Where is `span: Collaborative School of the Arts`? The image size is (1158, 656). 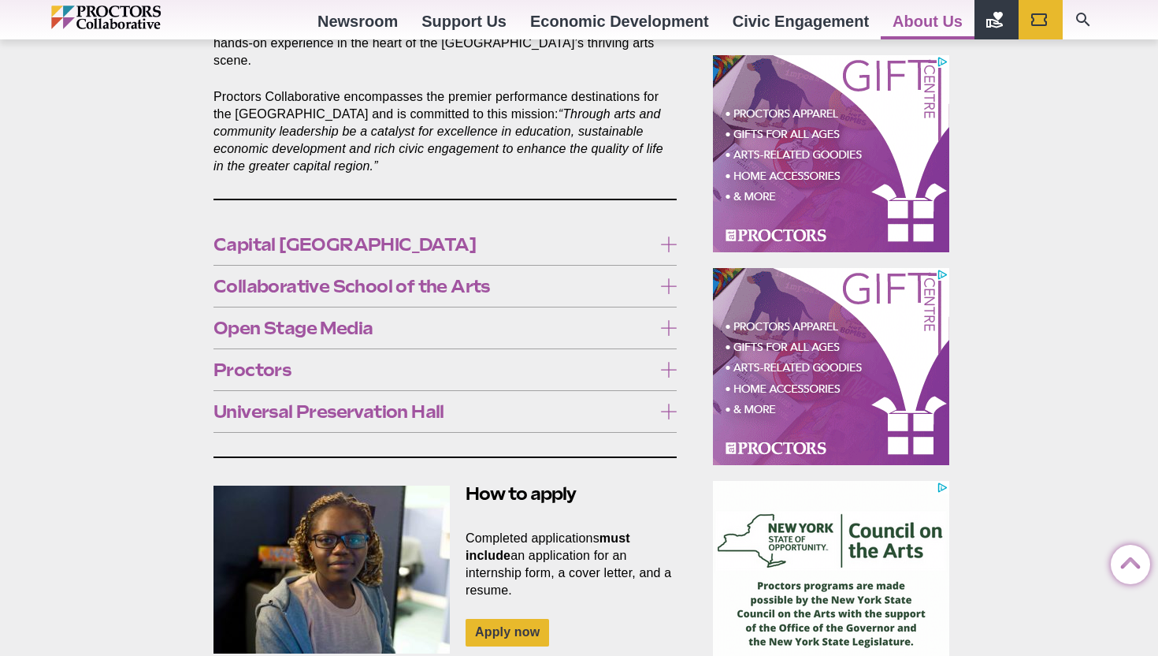 span: Collaborative School of the Arts is located at coordinates (433, 286).